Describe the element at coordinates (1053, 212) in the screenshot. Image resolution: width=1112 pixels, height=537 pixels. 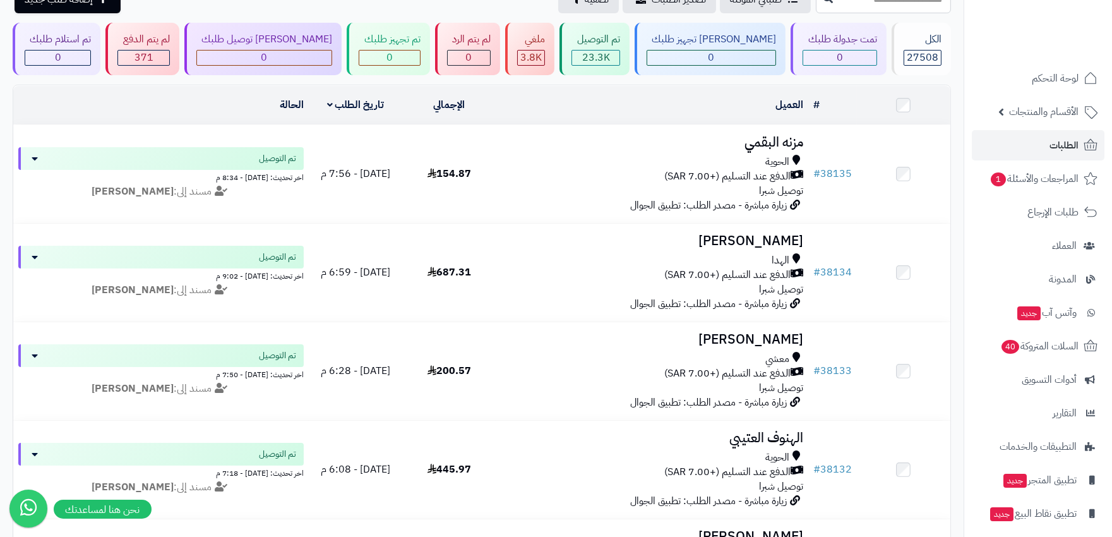
I see `span: طلبات الإرجاع` at that location.